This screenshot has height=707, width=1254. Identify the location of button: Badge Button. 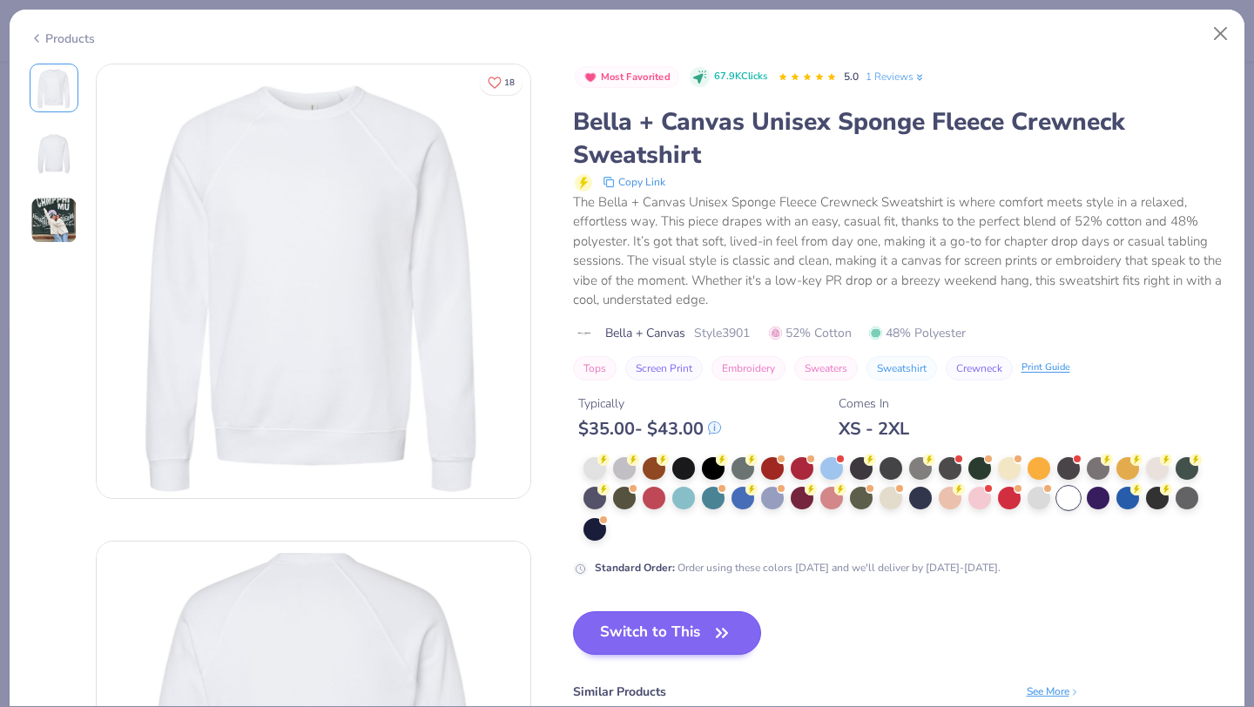
(627, 77).